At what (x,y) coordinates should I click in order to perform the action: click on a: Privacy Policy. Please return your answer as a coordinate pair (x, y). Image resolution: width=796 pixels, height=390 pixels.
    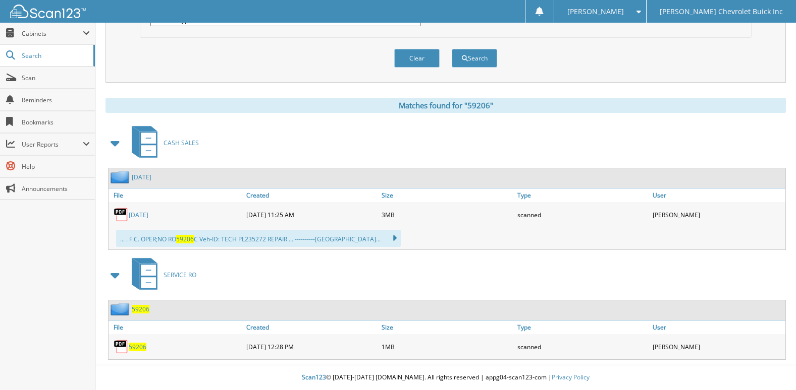
    Looking at the image, I should click on (570, 377).